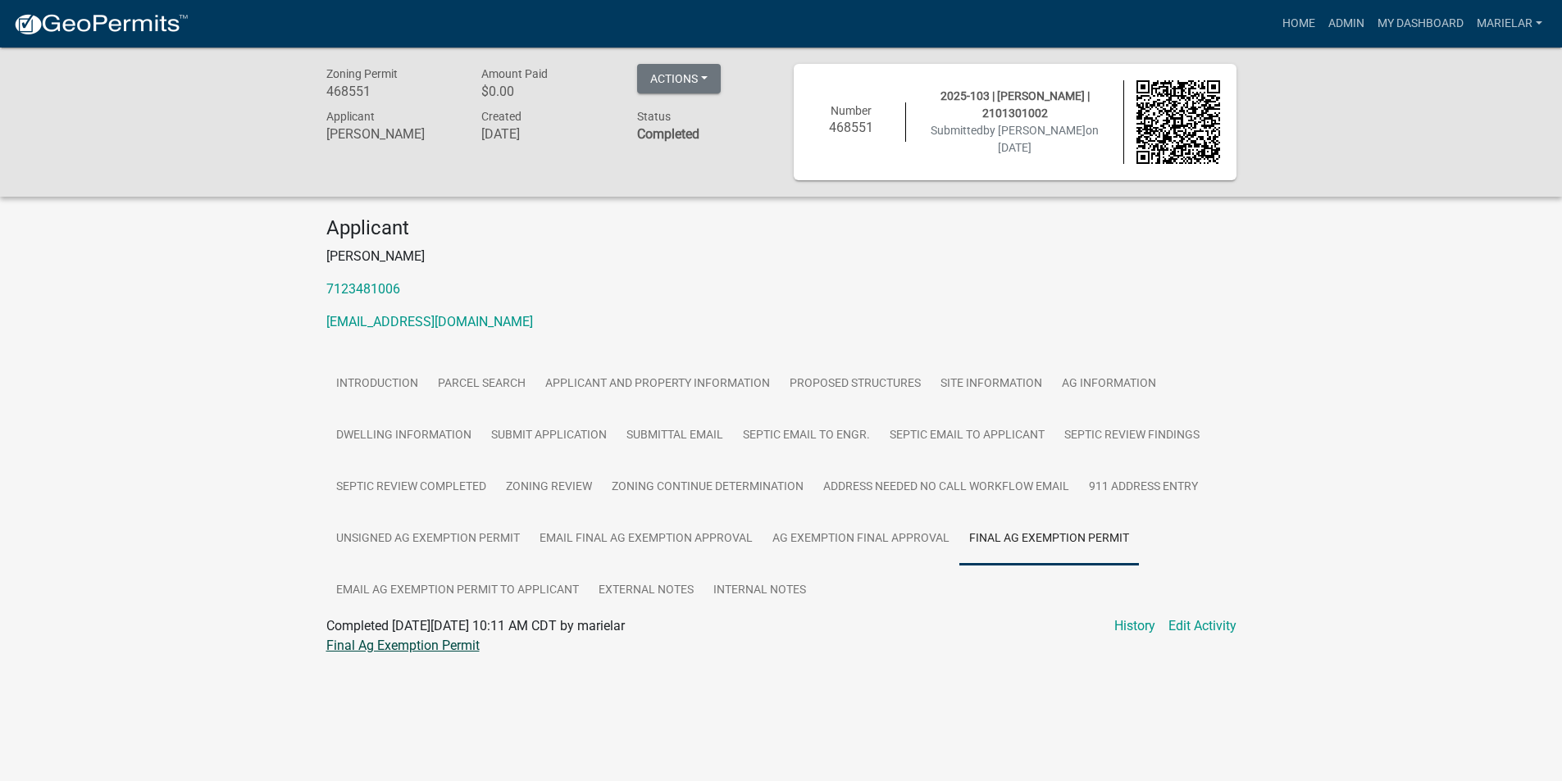 The height and width of the screenshot is (781, 1562). Describe the element at coordinates (362, 74) in the screenshot. I see `span: Zoning Permit` at that location.